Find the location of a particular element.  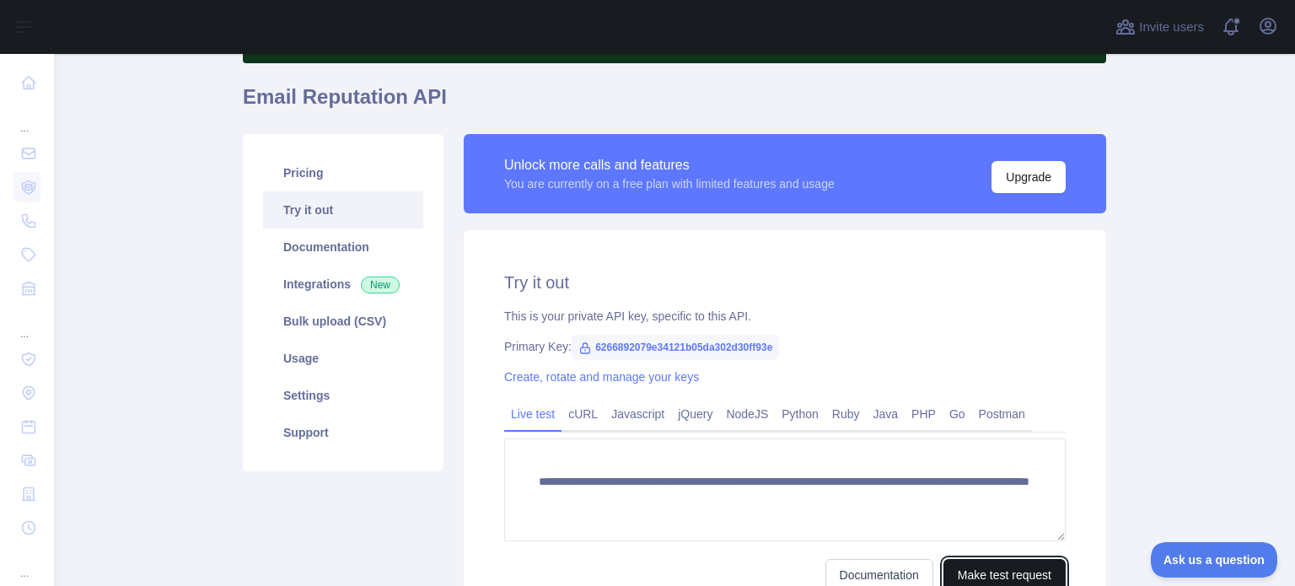

a: Pricing is located at coordinates (343, 173).